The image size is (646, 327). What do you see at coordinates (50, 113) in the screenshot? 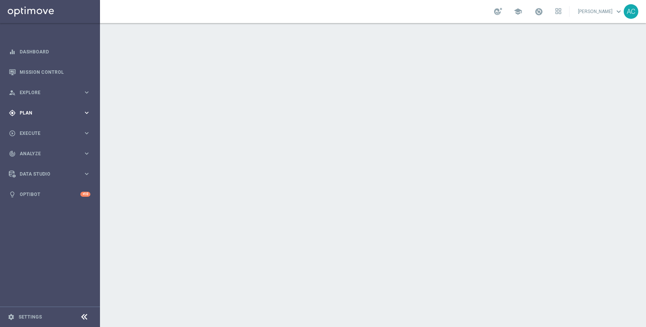
I see `div: gps_fixed Plan keyboard_arrow_right` at bounding box center [50, 113].